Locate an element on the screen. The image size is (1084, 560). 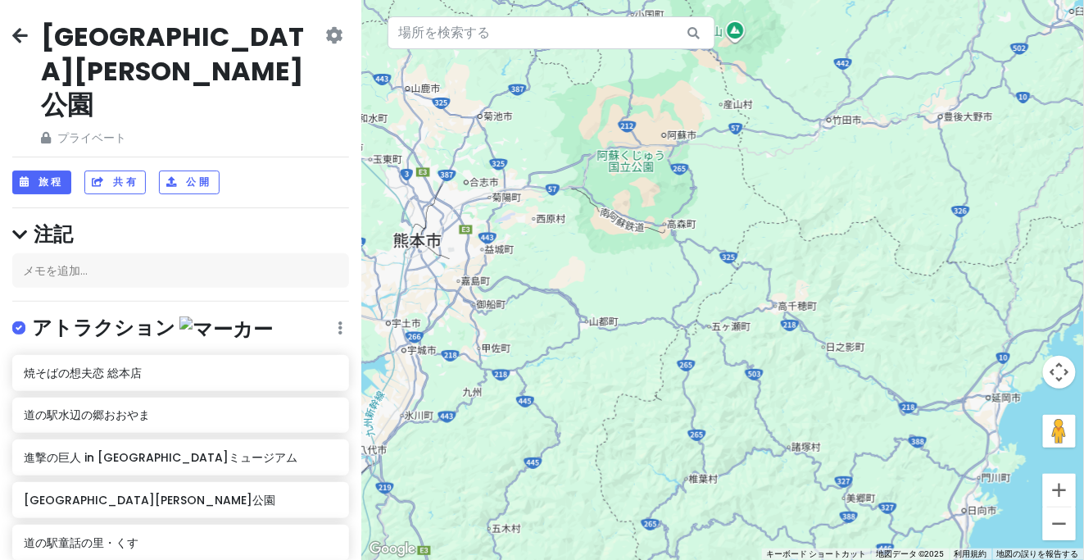
font: アトラクション is located at coordinates (103, 327).